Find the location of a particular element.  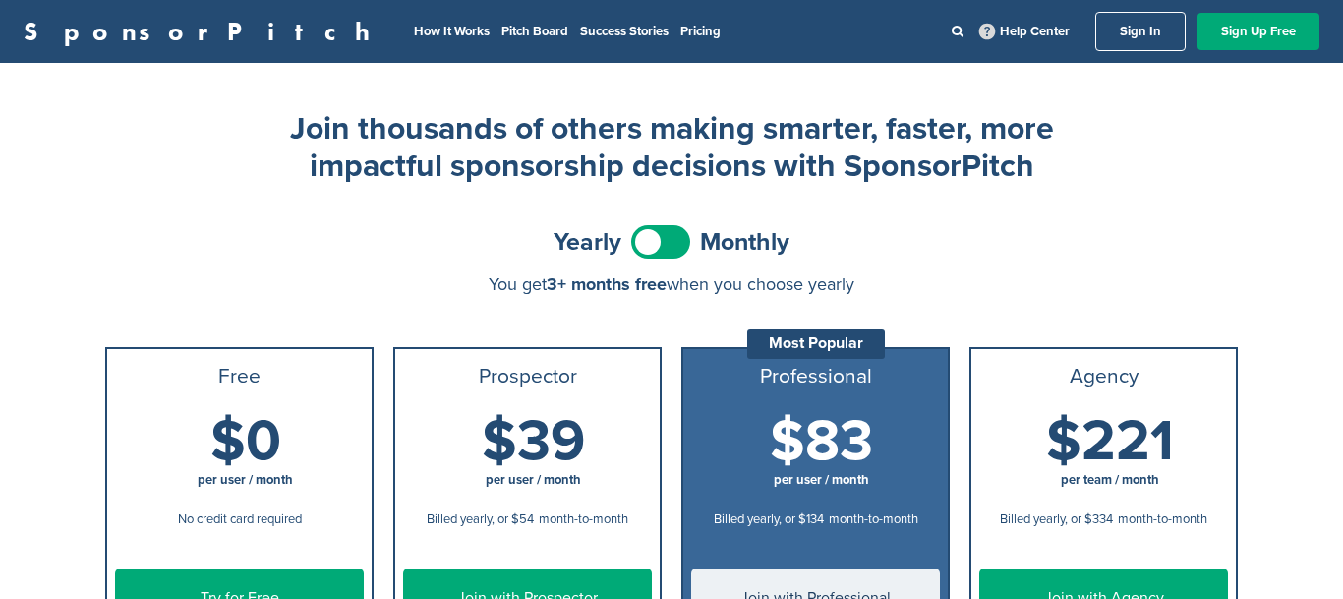

span: No credit card required is located at coordinates (240, 519).